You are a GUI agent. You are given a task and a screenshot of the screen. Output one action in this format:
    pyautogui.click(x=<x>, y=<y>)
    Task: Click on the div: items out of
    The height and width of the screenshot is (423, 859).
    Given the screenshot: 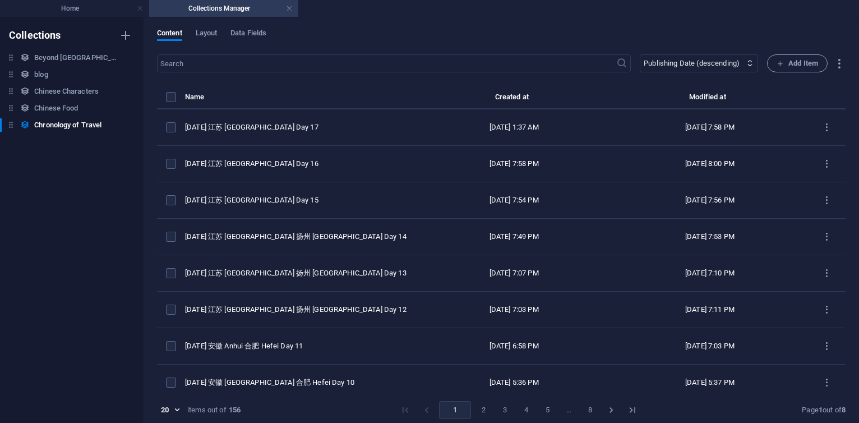 What is the action you would take?
    pyautogui.click(x=207, y=410)
    